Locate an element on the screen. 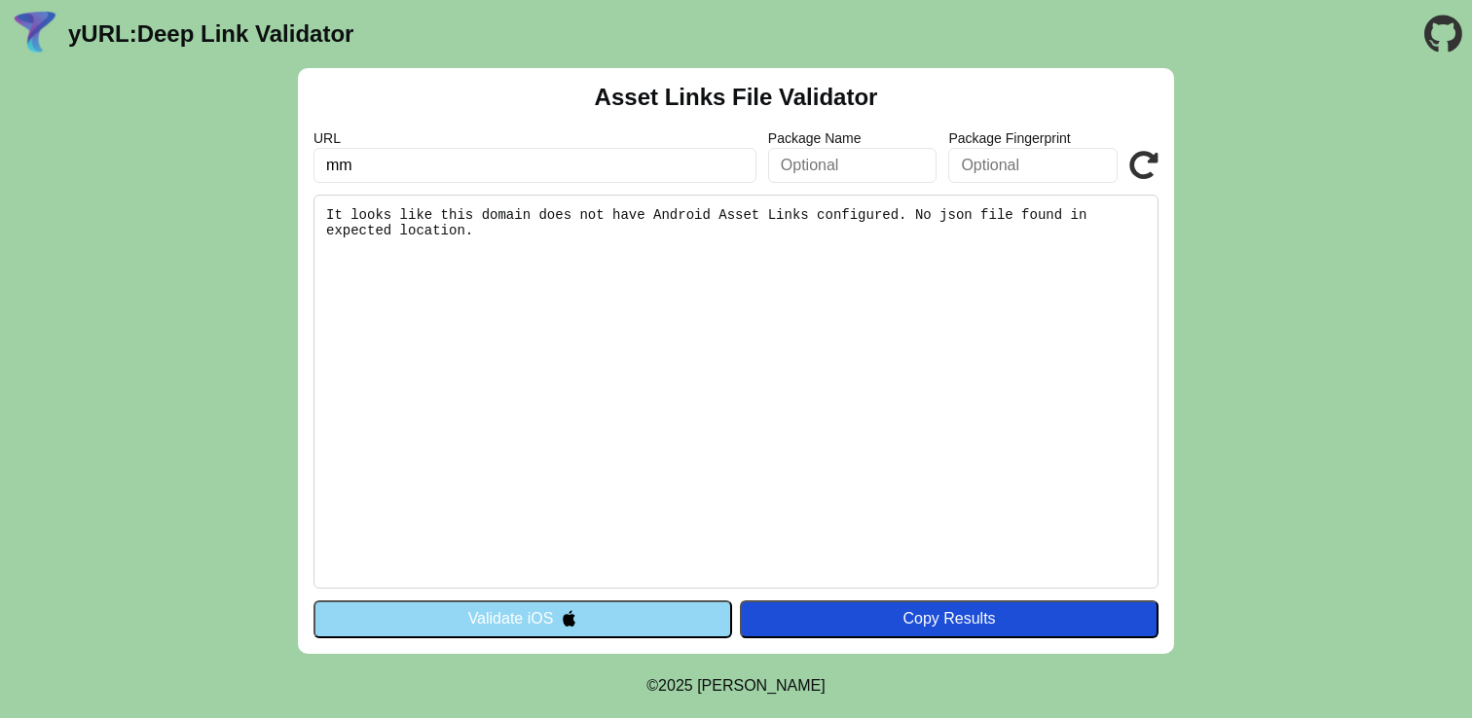 This screenshot has width=1472, height=718. a: Michael Ibragimchayev's Personal Site is located at coordinates (761, 685).